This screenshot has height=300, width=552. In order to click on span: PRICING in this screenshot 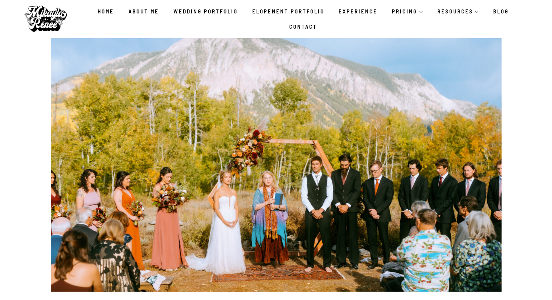, I will do `click(407, 11)`.